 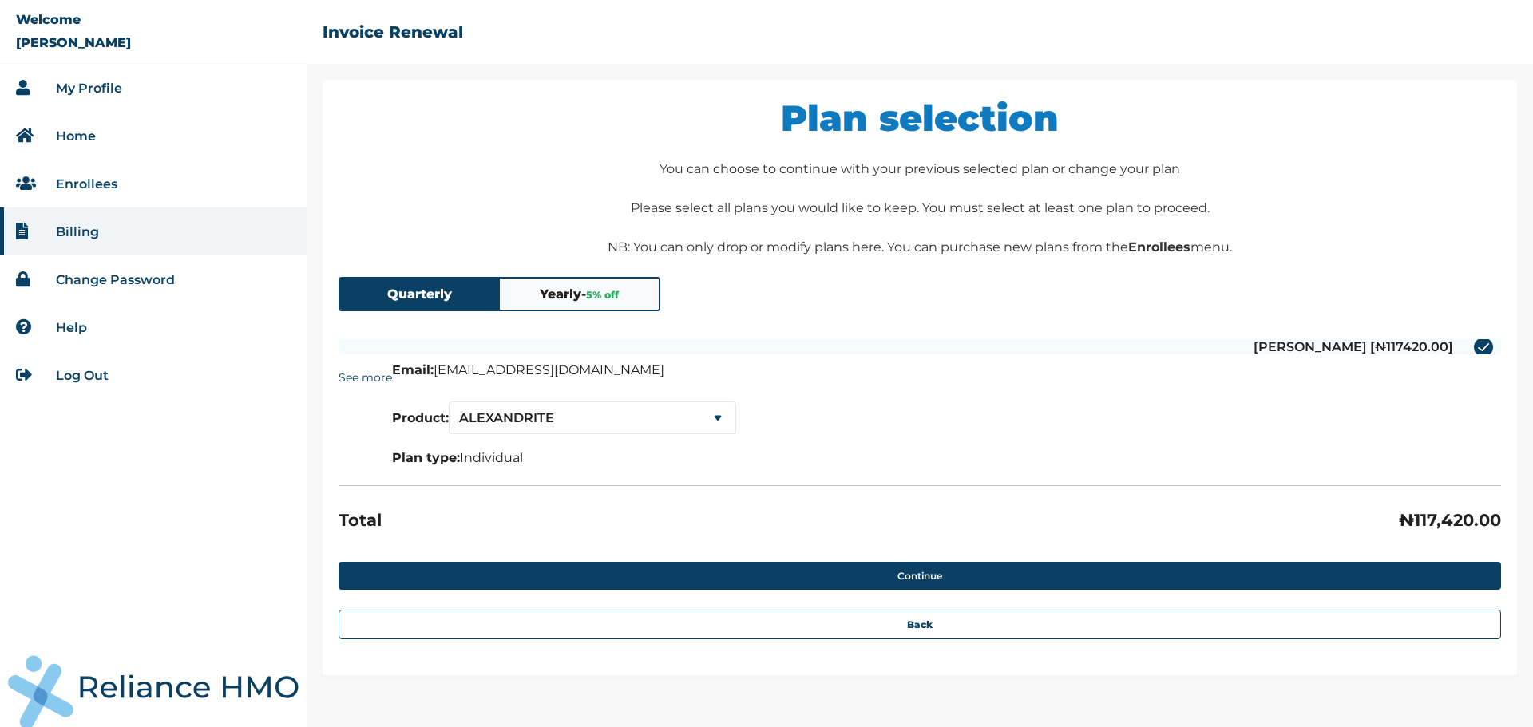 I want to click on button: Yearly-5% off, so click(x=579, y=294).